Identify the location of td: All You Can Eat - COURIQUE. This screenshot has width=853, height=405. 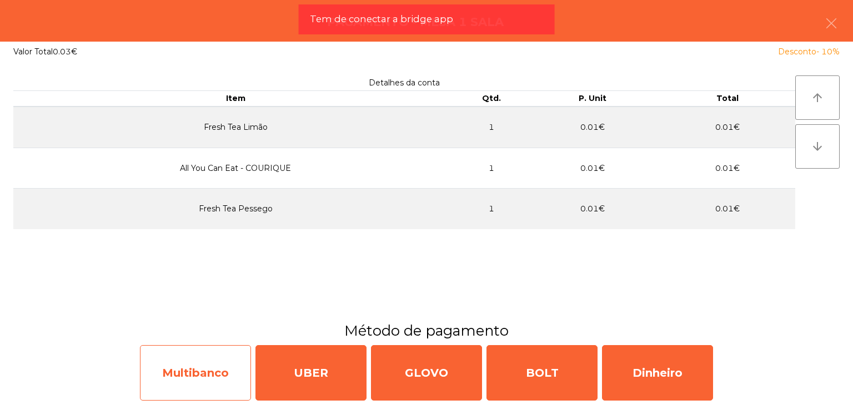
(235, 168).